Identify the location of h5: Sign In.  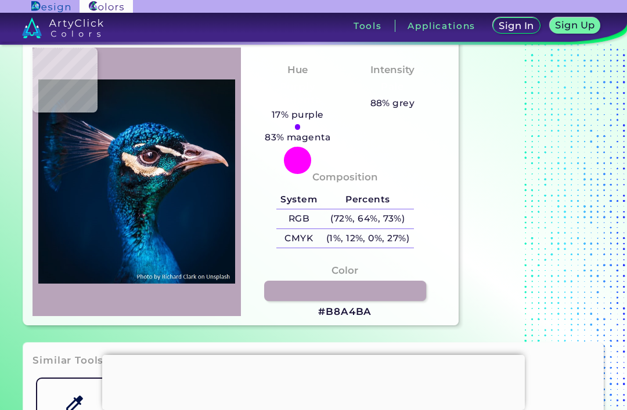
(516, 26).